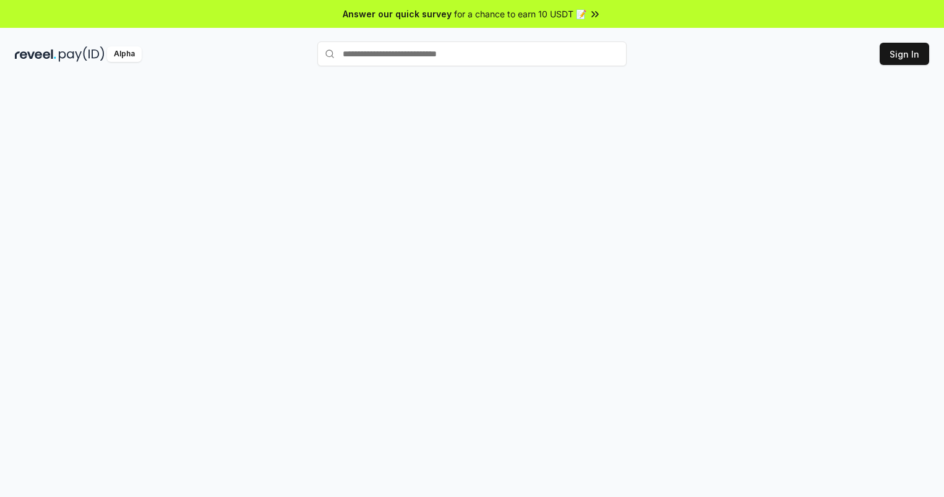 The height and width of the screenshot is (497, 944). What do you see at coordinates (520, 14) in the screenshot?
I see `span: for a chance to earn 10 USDT 📝` at bounding box center [520, 14].